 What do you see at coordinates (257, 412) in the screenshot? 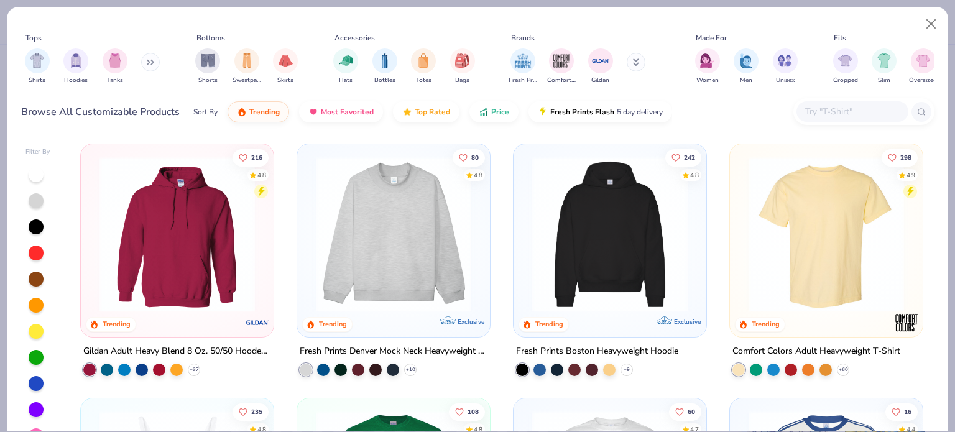
I see `span: 235` at bounding box center [257, 412].